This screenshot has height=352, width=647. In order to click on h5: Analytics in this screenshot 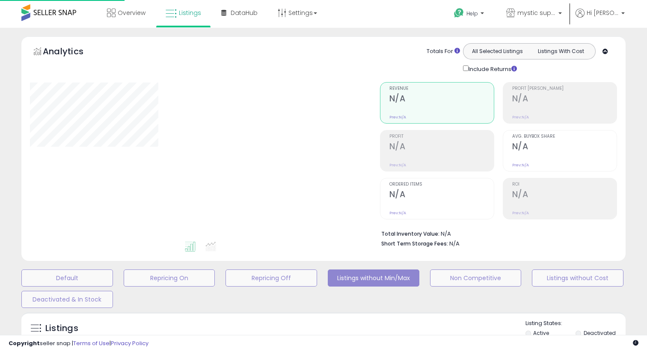, I will do `click(71, 52)`.